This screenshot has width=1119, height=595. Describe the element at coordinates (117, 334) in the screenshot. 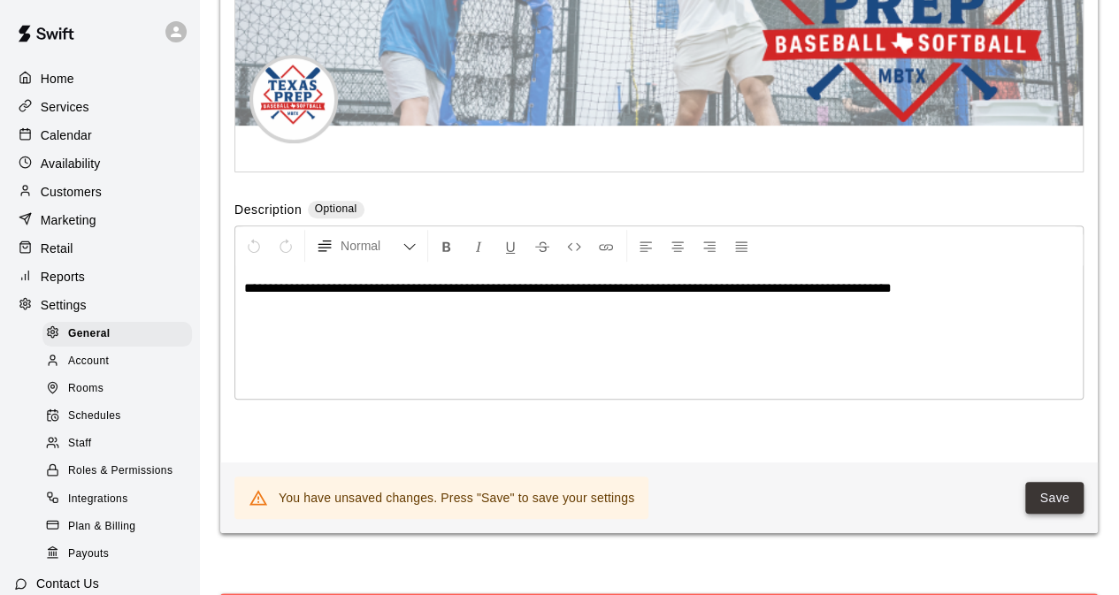

I see `div: General` at that location.